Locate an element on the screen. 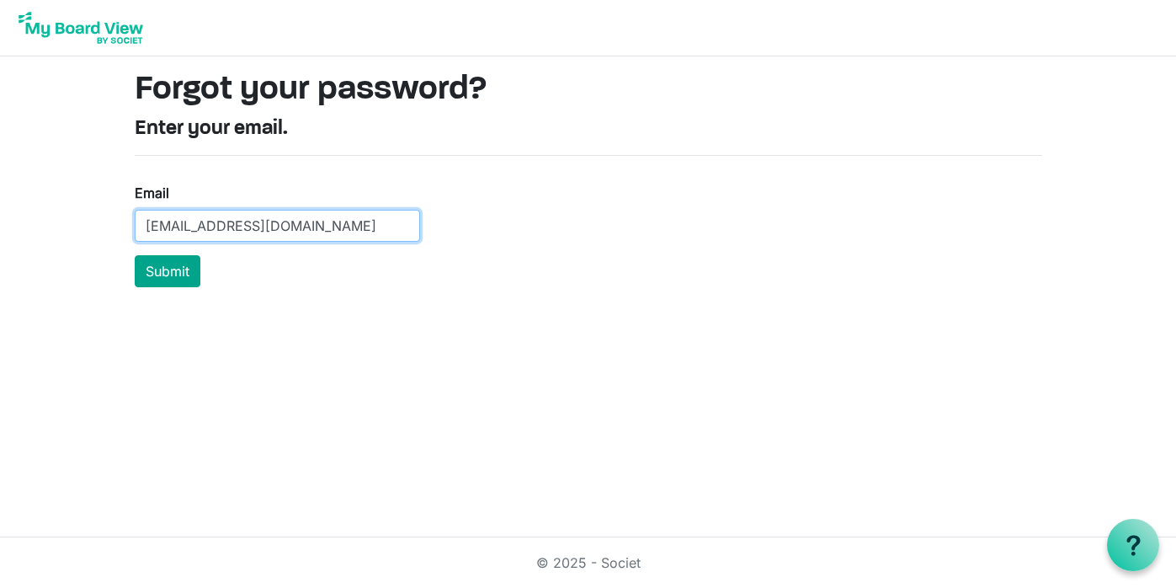  img: My Board View Logo is located at coordinates (81, 28).